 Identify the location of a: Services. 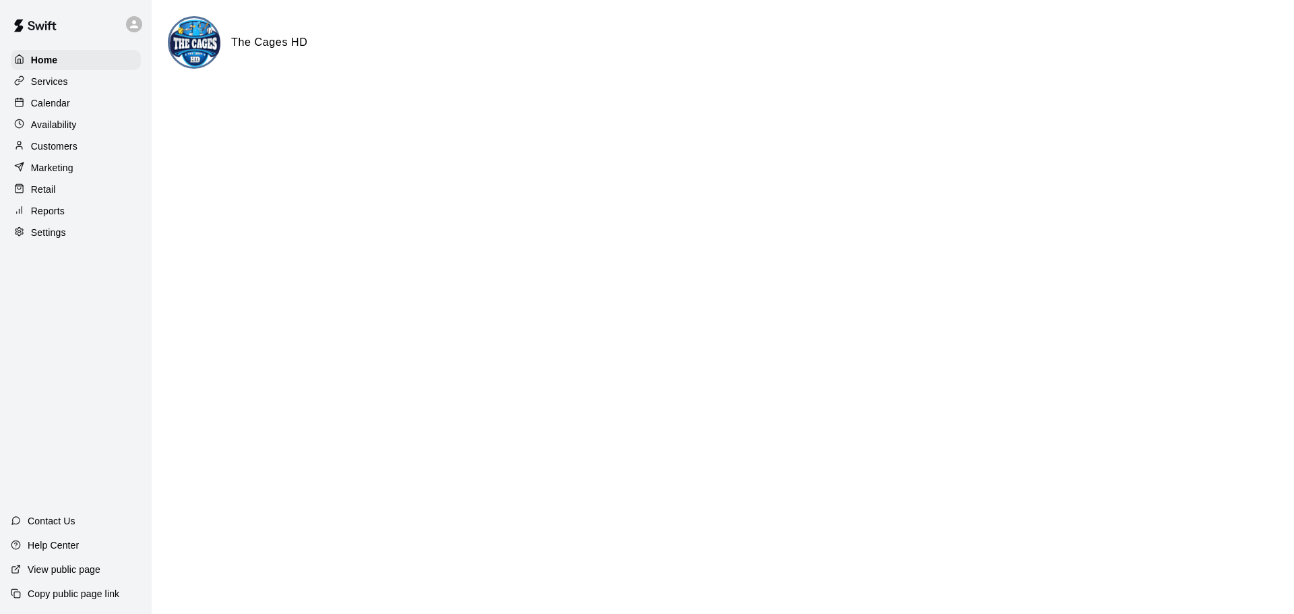
(76, 82).